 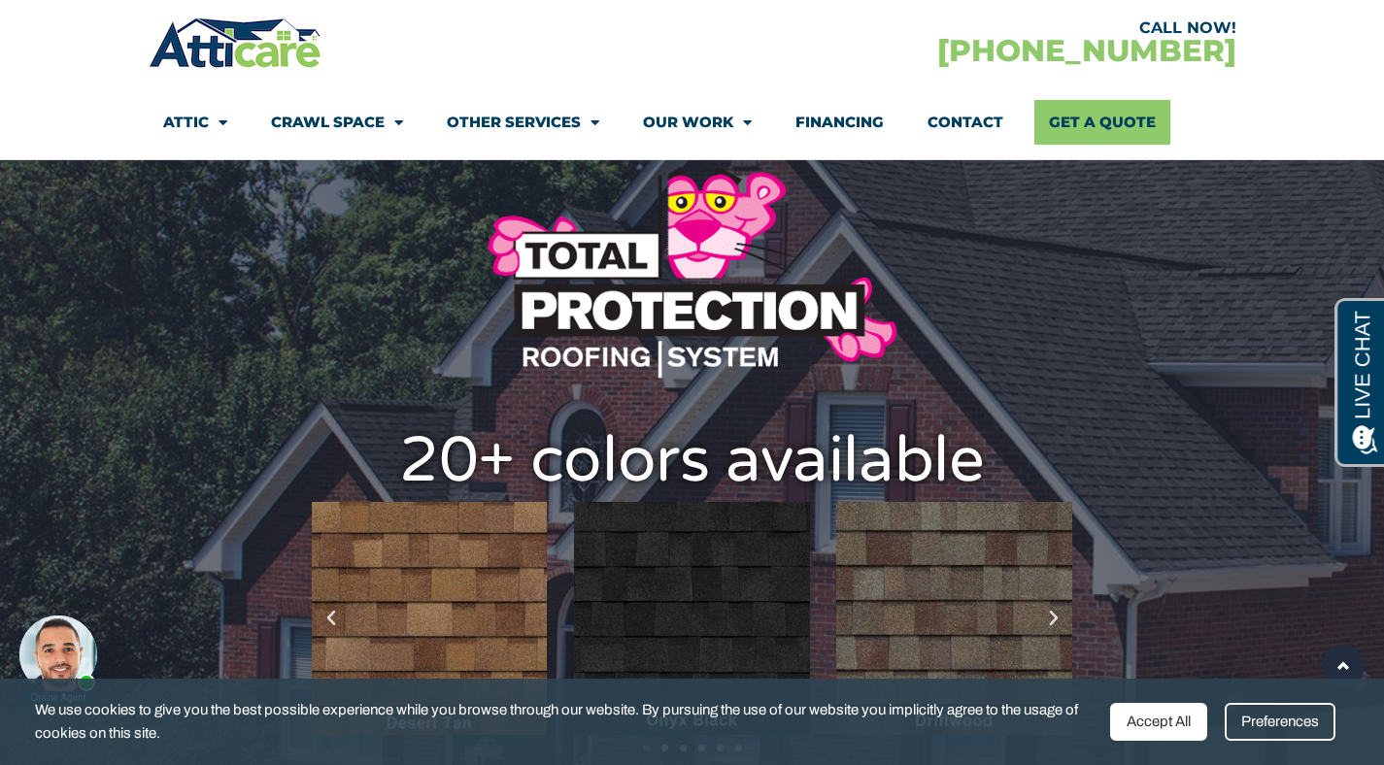 What do you see at coordinates (692, 122) in the screenshot?
I see `nav: Menu` at bounding box center [692, 122].